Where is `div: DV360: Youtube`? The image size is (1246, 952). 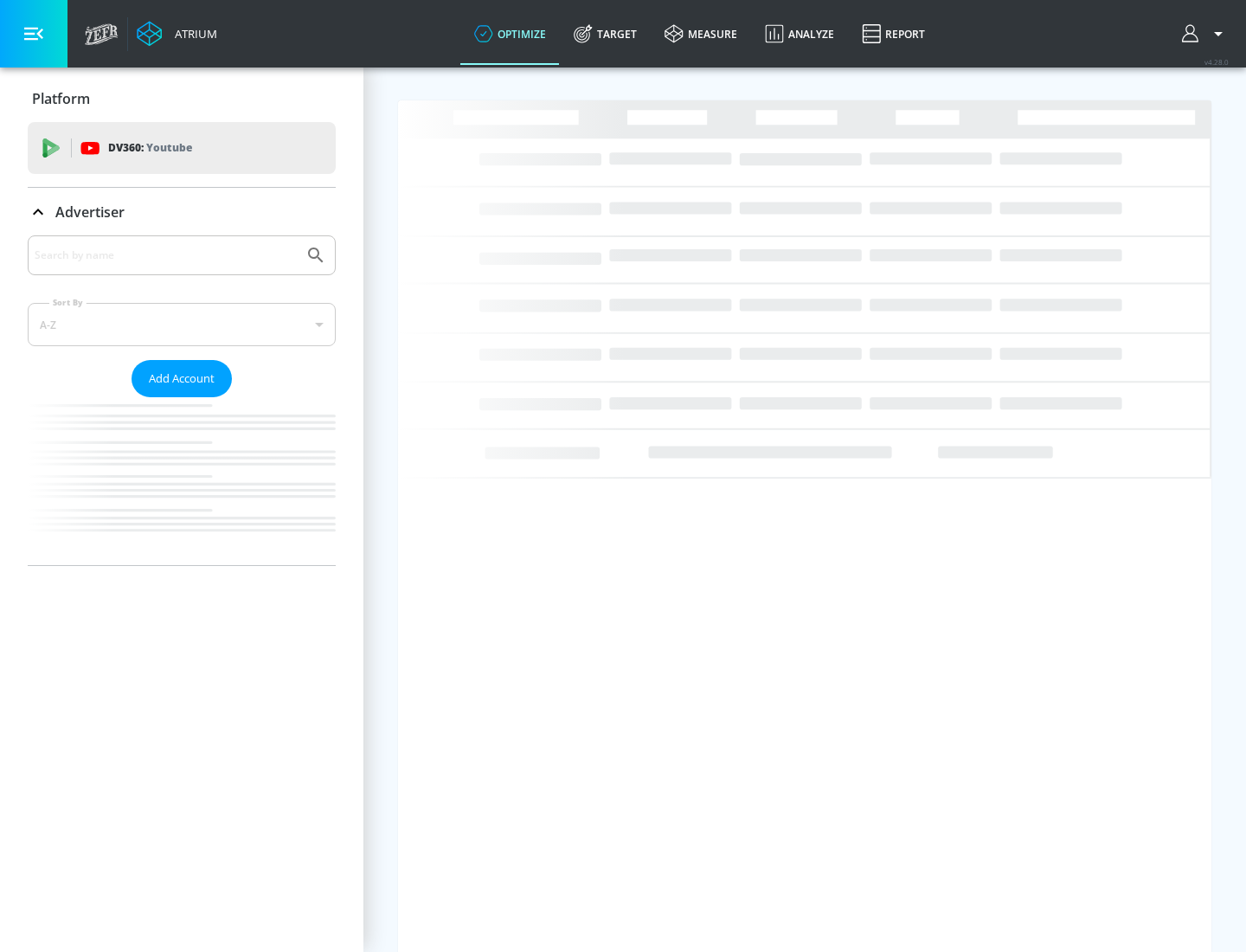
div: DV360: Youtube is located at coordinates (182, 148).